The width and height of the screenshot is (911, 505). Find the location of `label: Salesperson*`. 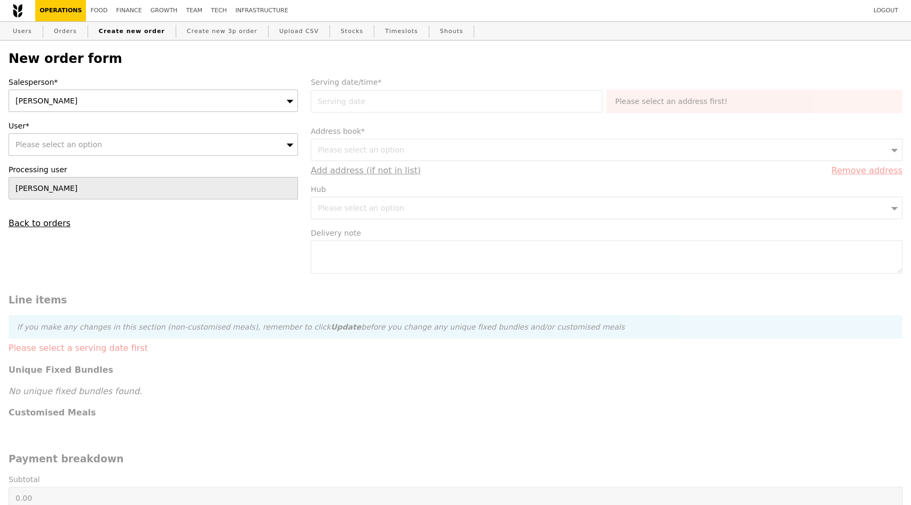

label: Salesperson* is located at coordinates (153, 82).